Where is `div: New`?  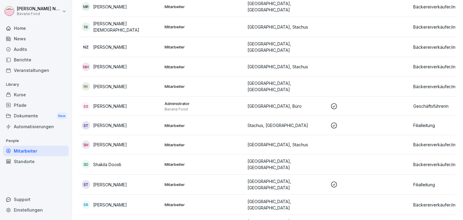 div: New is located at coordinates (62, 116).